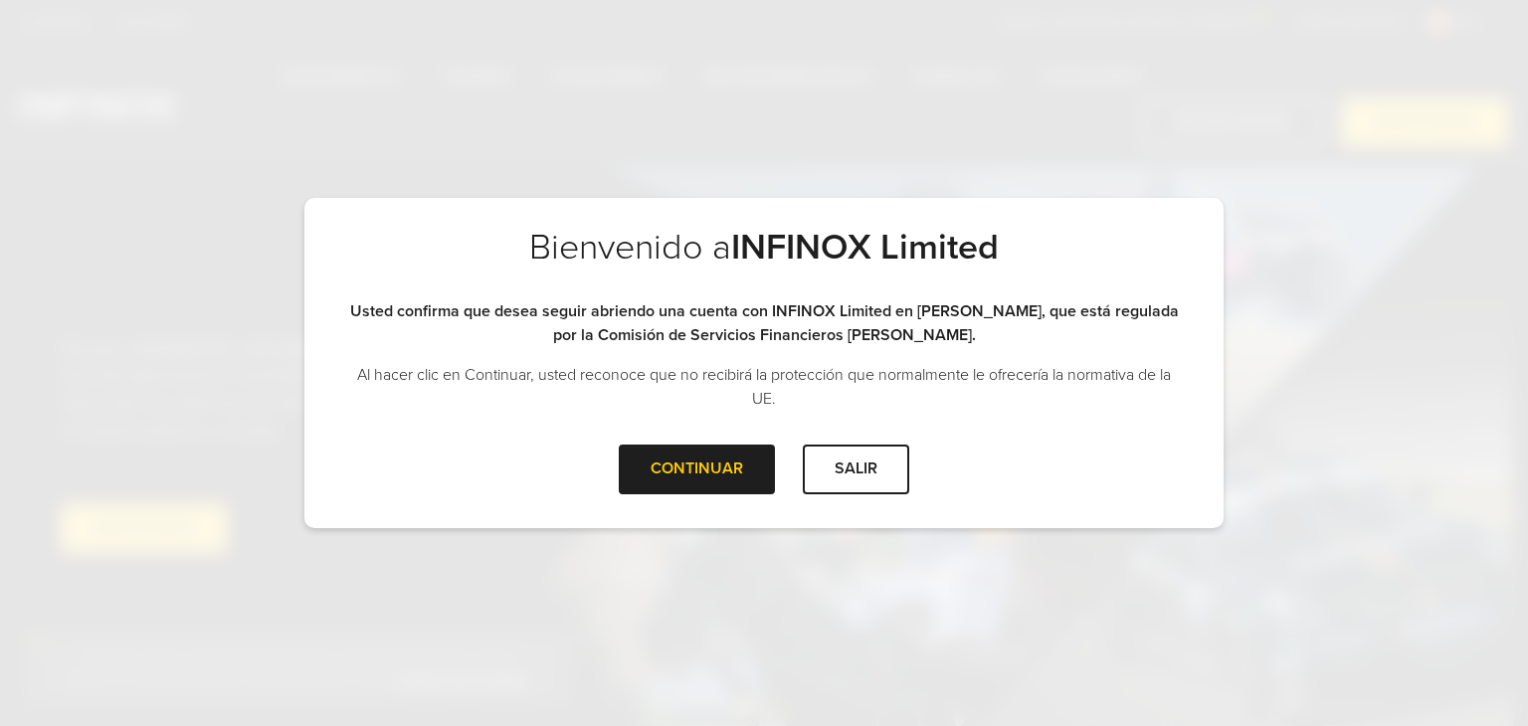  What do you see at coordinates (855, 469) in the screenshot?
I see `div: SALIR` at bounding box center [855, 469].